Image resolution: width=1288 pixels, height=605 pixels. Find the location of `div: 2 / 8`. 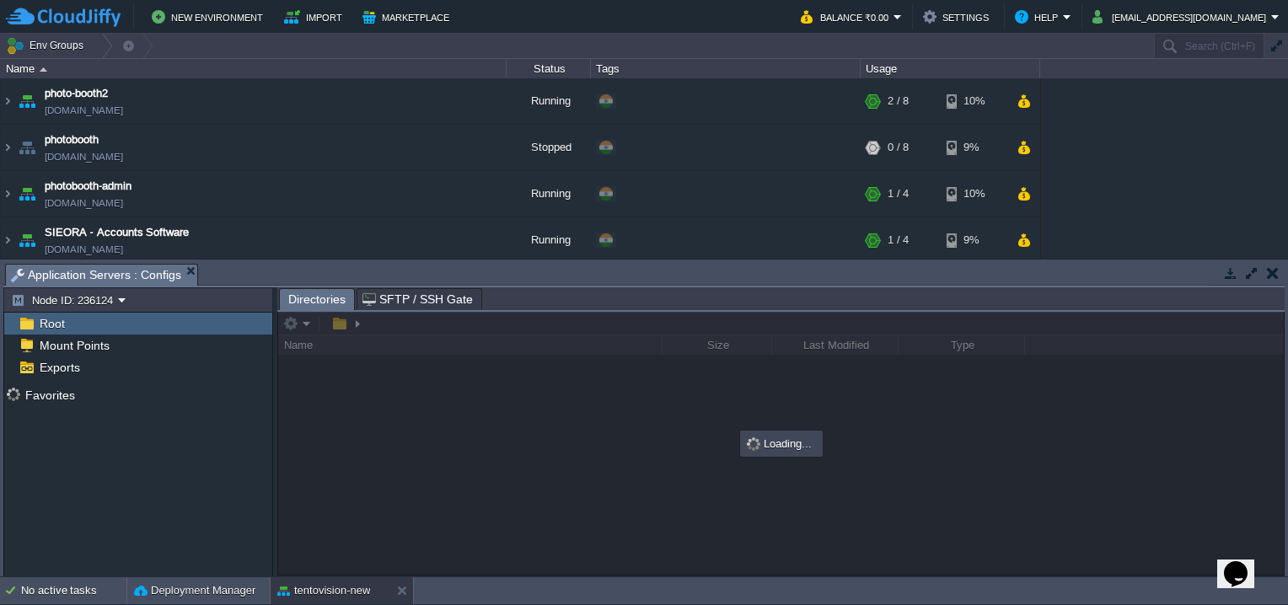

div: 2 / 8 is located at coordinates (898, 101).